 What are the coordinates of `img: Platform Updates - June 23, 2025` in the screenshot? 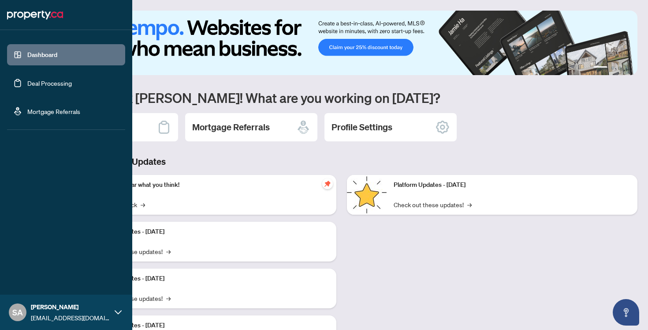 It's located at (367, 195).